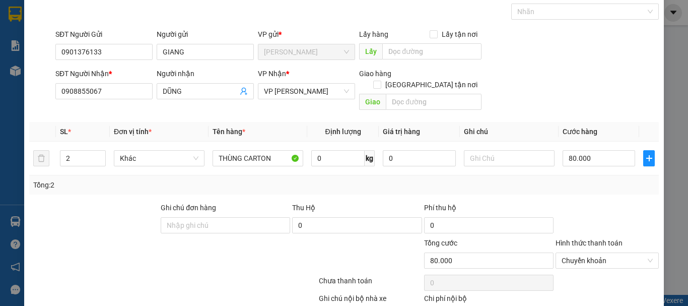 This screenshot has width=688, height=306. What do you see at coordinates (374, 34) in the screenshot?
I see `span: Lấy hàng` at bounding box center [374, 34].